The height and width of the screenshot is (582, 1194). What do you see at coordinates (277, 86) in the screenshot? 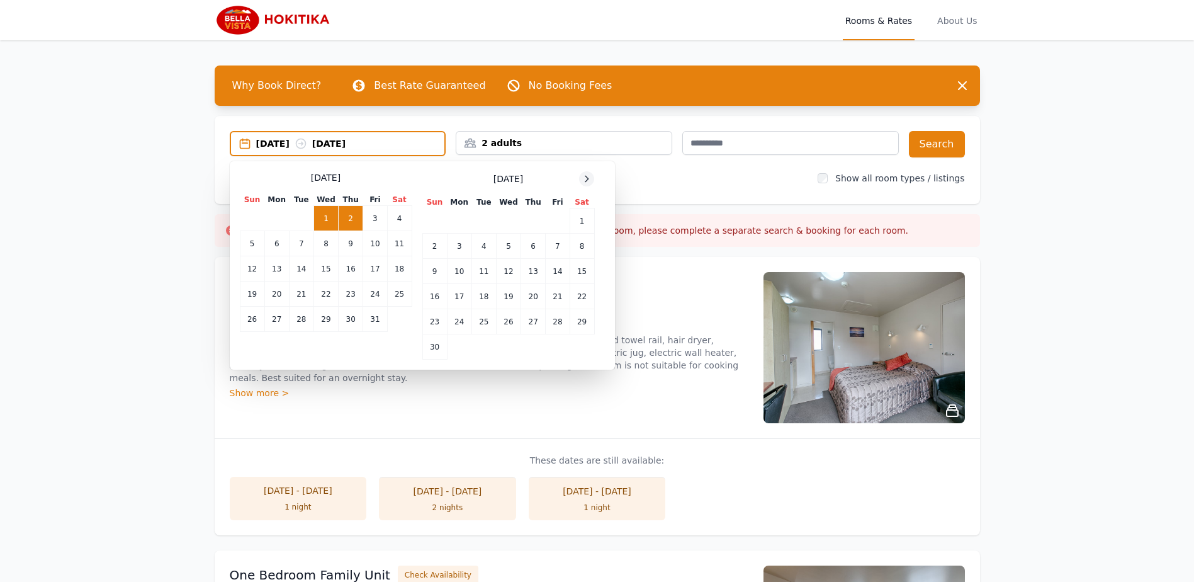
I see `span: Why Book Direct?` at bounding box center [277, 86].